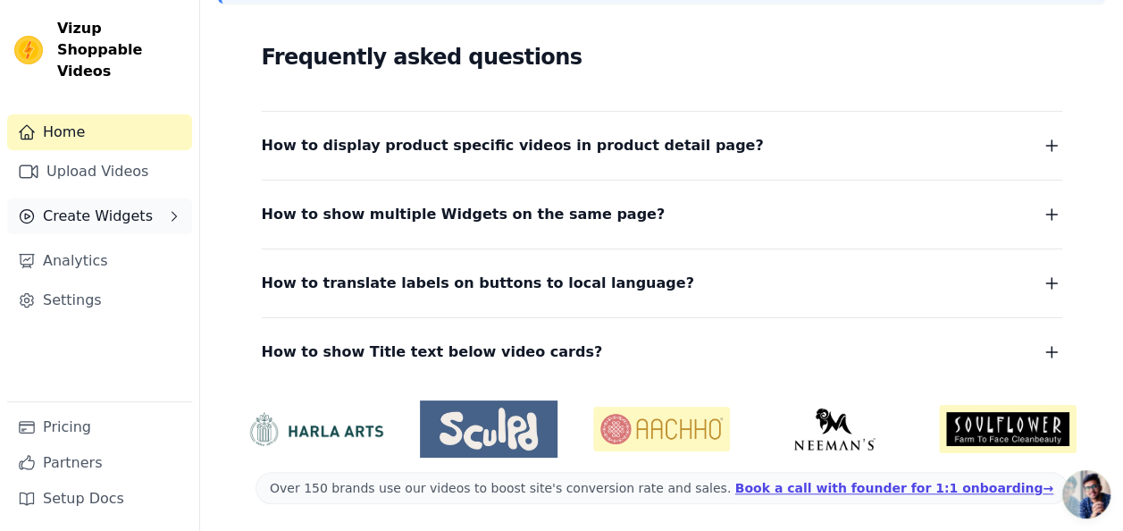 Image resolution: width=1123 pixels, height=531 pixels. What do you see at coordinates (99, 427) in the screenshot?
I see `a: Pricing` at bounding box center [99, 427].